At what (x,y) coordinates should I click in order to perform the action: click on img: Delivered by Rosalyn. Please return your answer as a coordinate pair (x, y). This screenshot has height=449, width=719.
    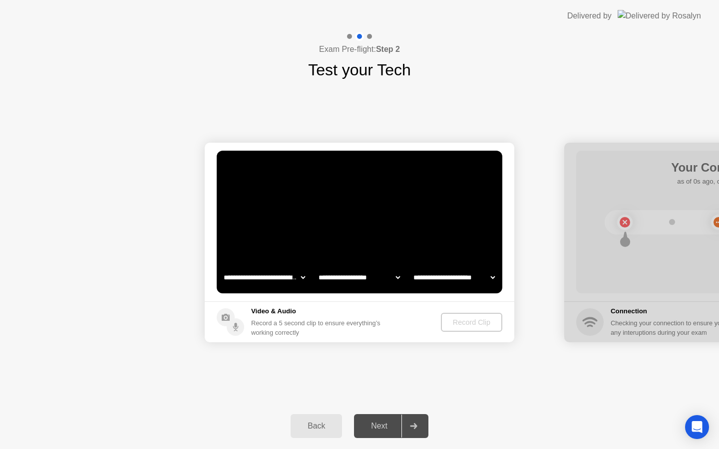
    Looking at the image, I should click on (659, 15).